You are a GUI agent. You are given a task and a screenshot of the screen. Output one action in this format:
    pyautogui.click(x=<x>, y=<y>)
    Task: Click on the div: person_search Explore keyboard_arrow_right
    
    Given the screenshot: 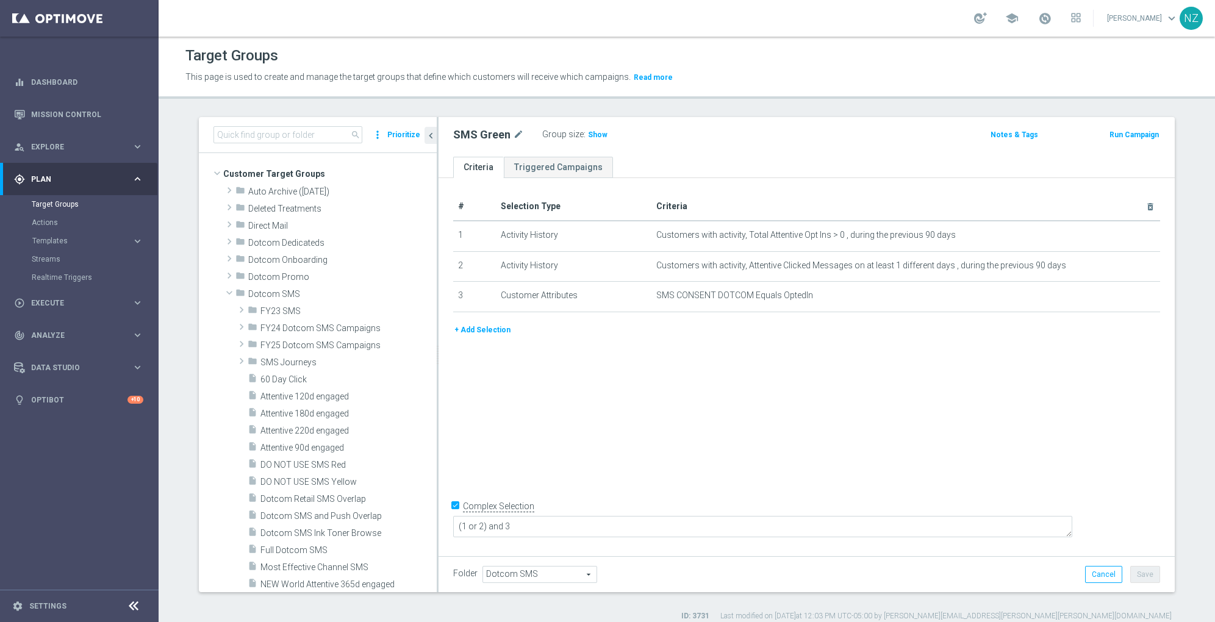 What is the action you would take?
    pyautogui.click(x=79, y=147)
    